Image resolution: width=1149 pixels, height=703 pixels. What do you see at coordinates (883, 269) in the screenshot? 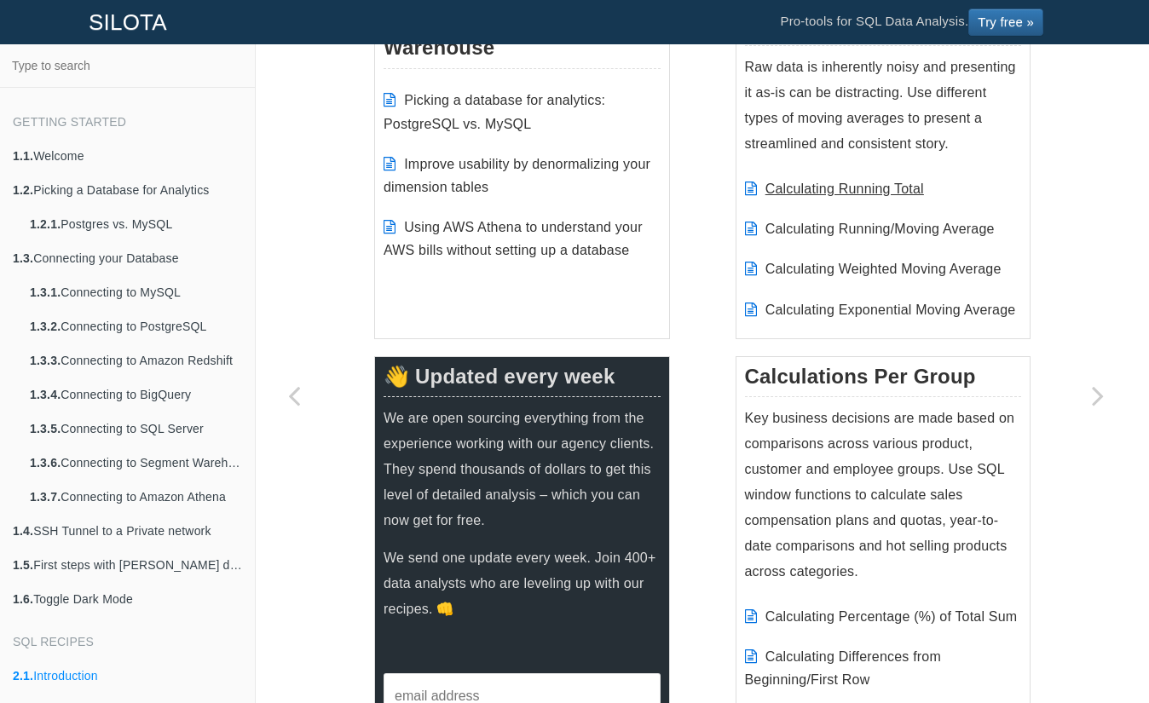
I see `a: Calculating Weighted Moving Average` at bounding box center [883, 269].